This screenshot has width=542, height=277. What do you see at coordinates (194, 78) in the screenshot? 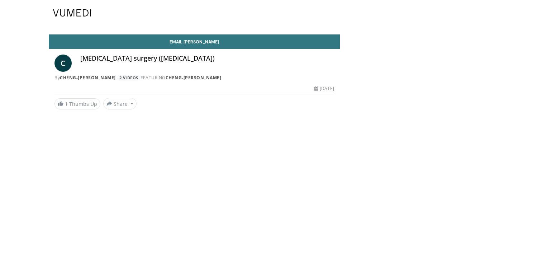
I see `div: By FEATURING` at bounding box center [194, 78].